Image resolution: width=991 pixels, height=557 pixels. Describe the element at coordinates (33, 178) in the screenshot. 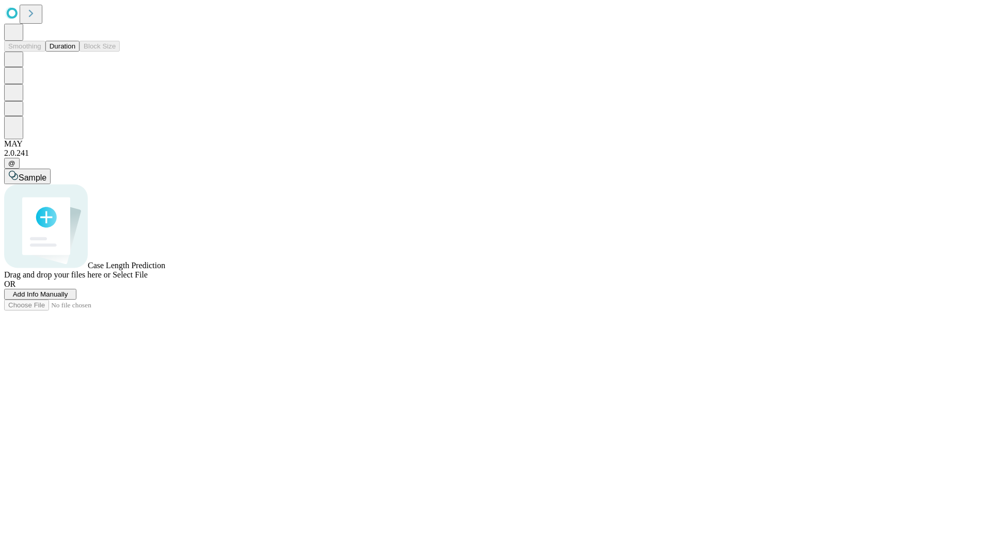

I see `span: Sample` at that location.